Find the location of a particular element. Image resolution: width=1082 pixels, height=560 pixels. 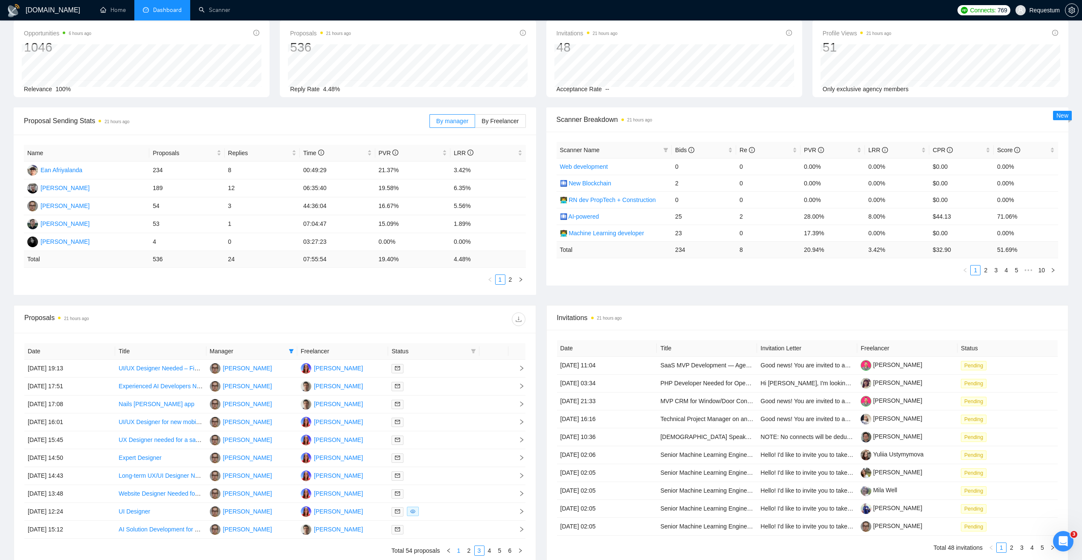

li: 6 is located at coordinates (510, 551).